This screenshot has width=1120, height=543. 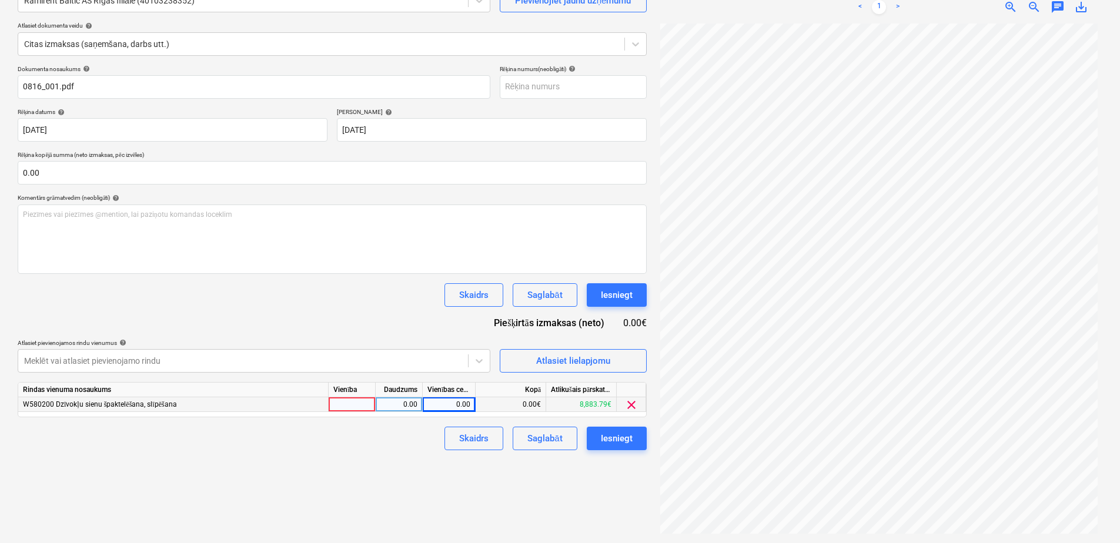 I want to click on span: W580200 Dzīvokļu sienu špaktelēšana, slīpēšana, so click(x=100, y=404).